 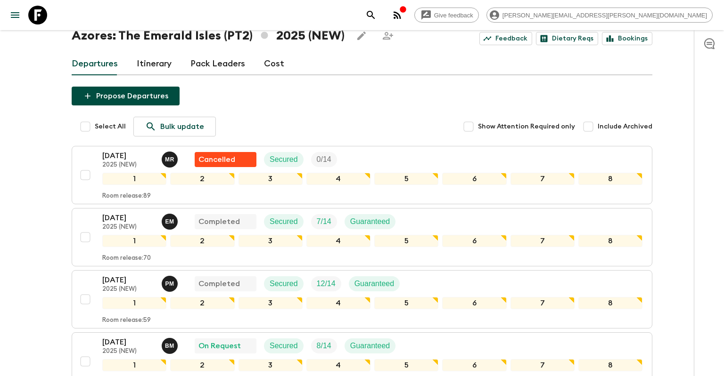 I want to click on button: Edit this itinerary, so click(x=361, y=36).